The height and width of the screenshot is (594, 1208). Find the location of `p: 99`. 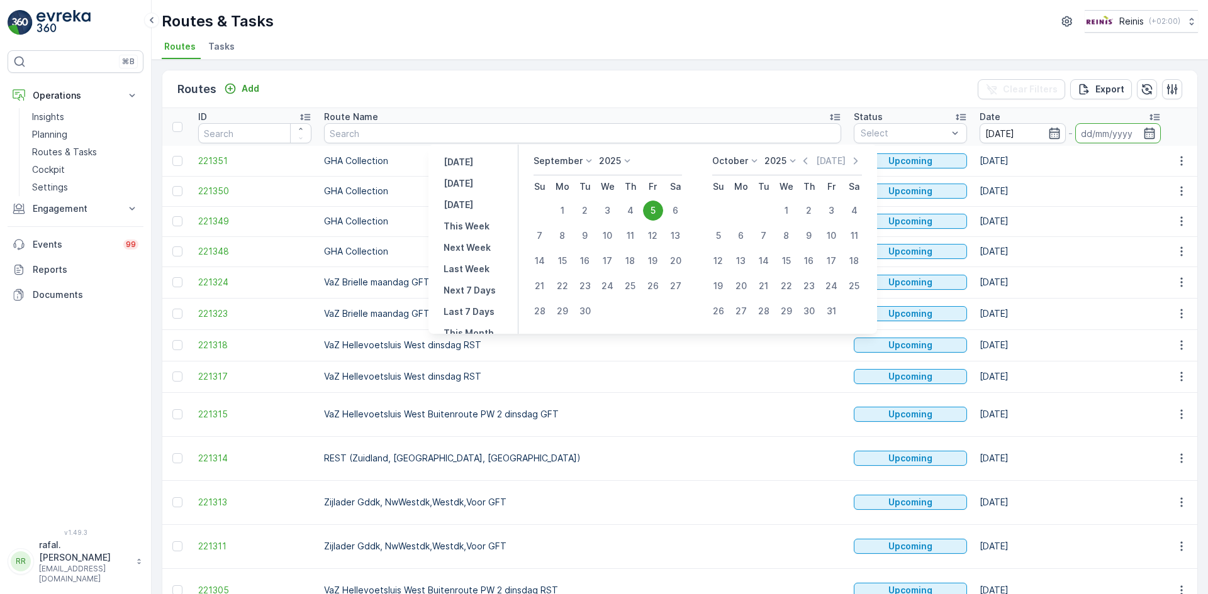

p: 99 is located at coordinates (131, 245).